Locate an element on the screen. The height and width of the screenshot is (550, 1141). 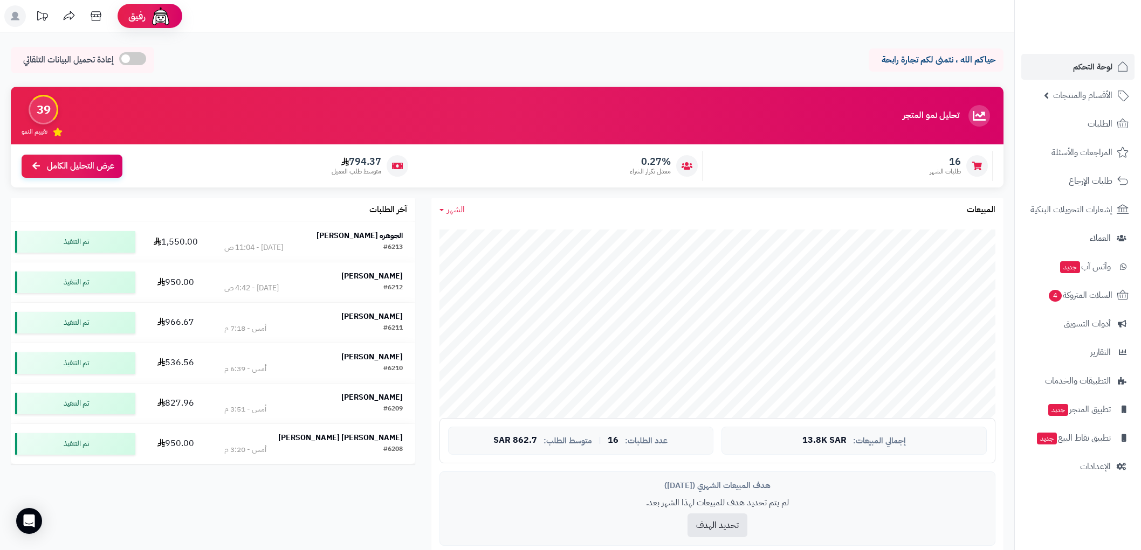
div: أمس - 3:20 م is located at coordinates (245, 450).